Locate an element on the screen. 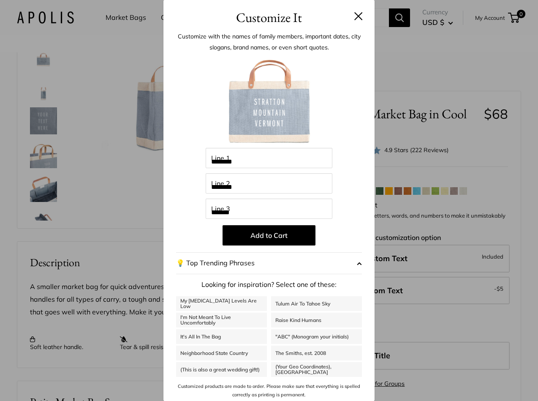 The width and height of the screenshot is (538, 401). a: "ABC" (Monogram your initials) is located at coordinates (316, 336).